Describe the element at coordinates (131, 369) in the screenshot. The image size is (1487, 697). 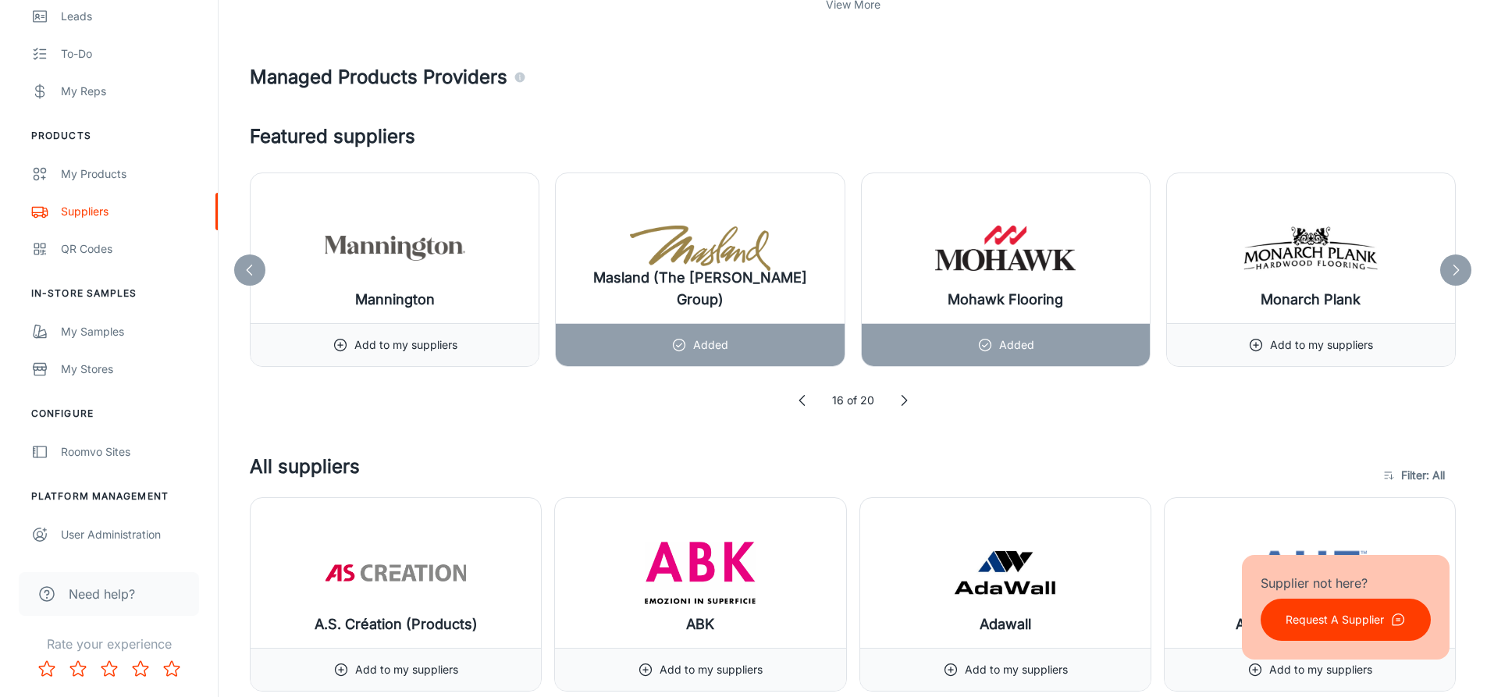
I see `div: My Stores` at that location.